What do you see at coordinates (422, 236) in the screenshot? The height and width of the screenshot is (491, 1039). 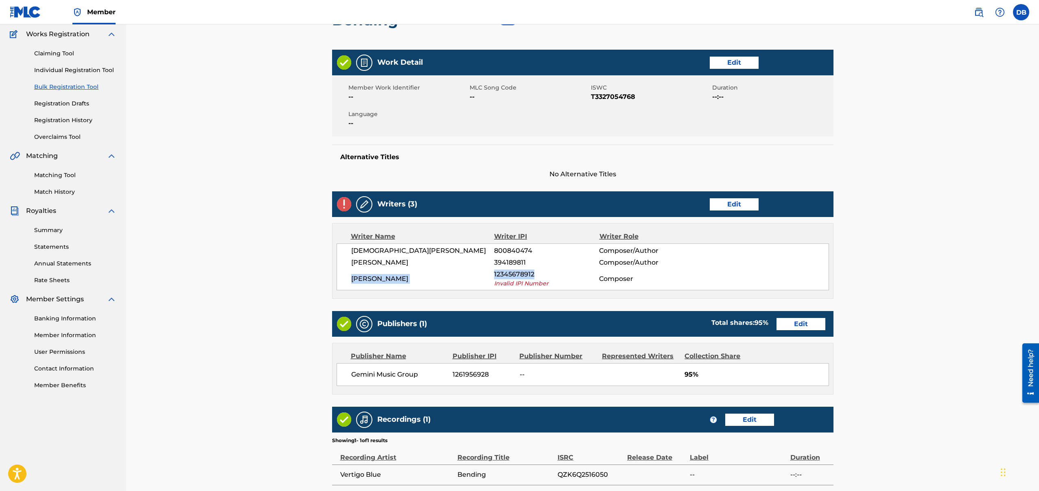 I see `div: Writer Name` at bounding box center [422, 236].